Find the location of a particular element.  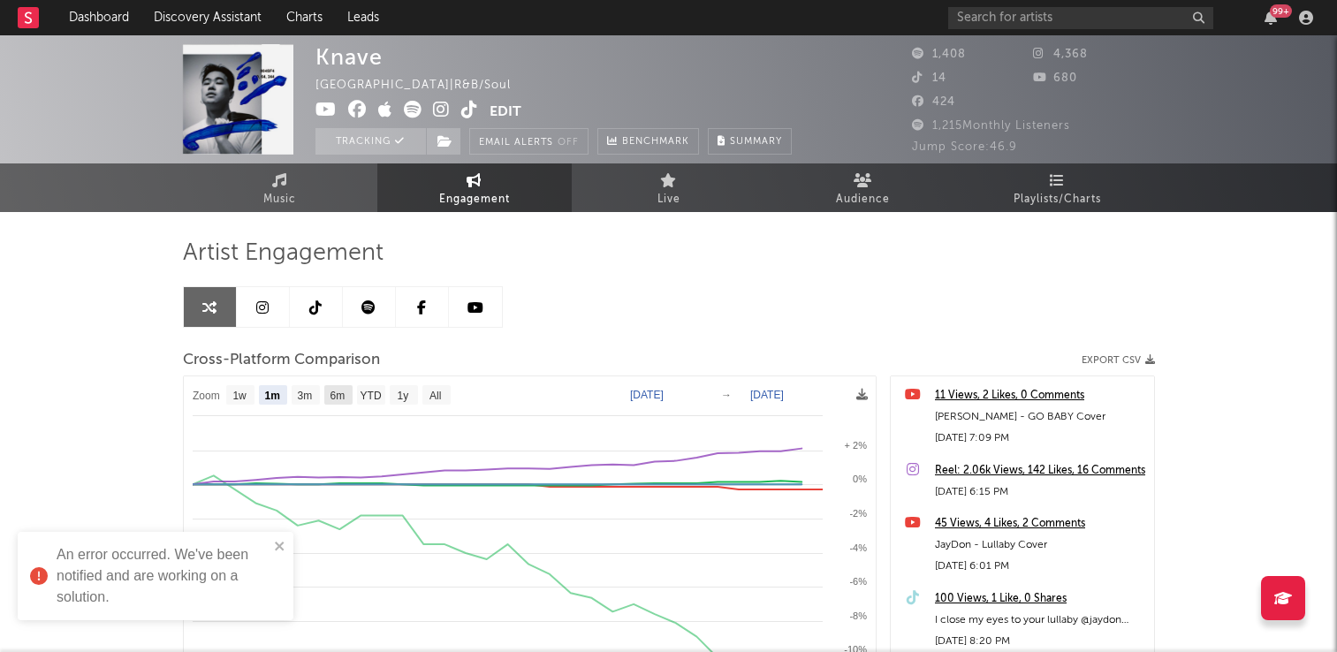

div: 100 Views, 1 Like, 0 Shares is located at coordinates (1040, 599).